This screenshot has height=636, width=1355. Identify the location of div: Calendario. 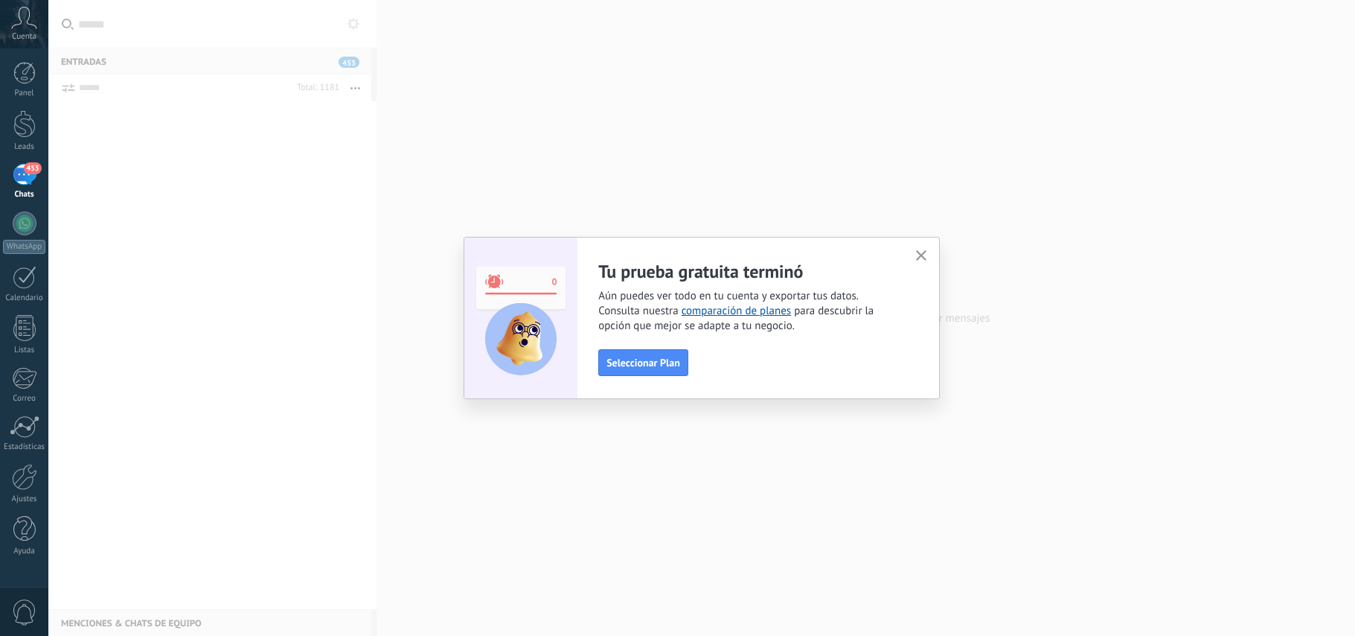
(25, 298).